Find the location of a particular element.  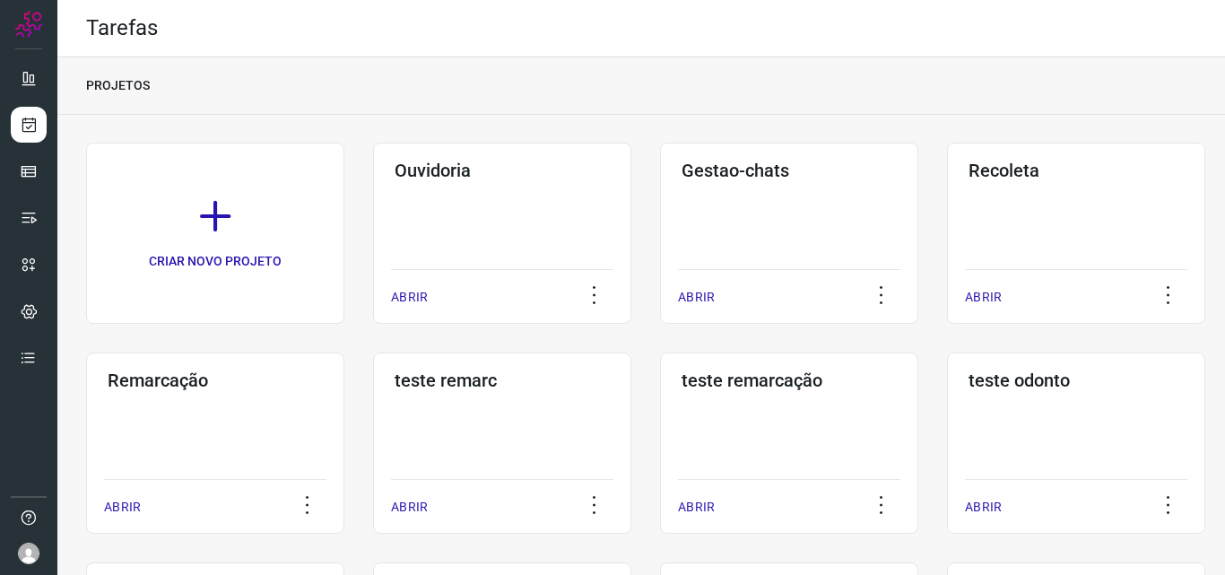

h3: teste odonto is located at coordinates (1076, 380).